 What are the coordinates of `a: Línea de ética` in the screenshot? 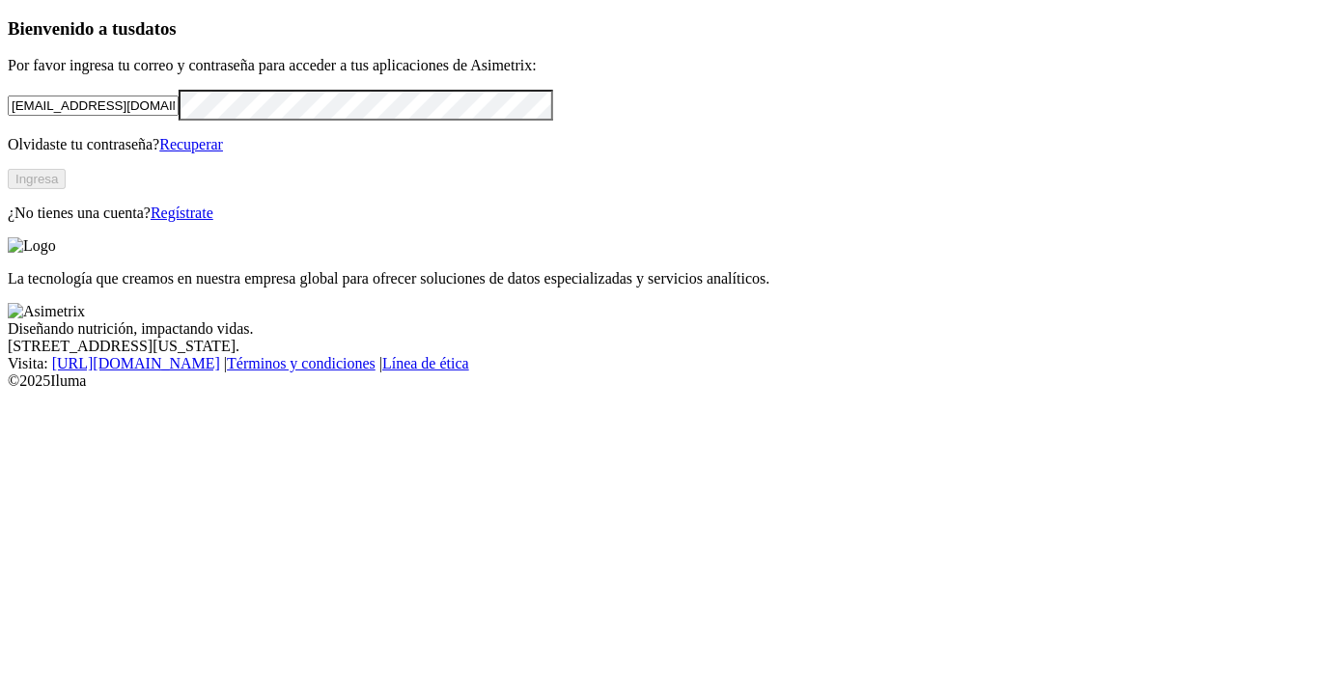 It's located at (426, 363).